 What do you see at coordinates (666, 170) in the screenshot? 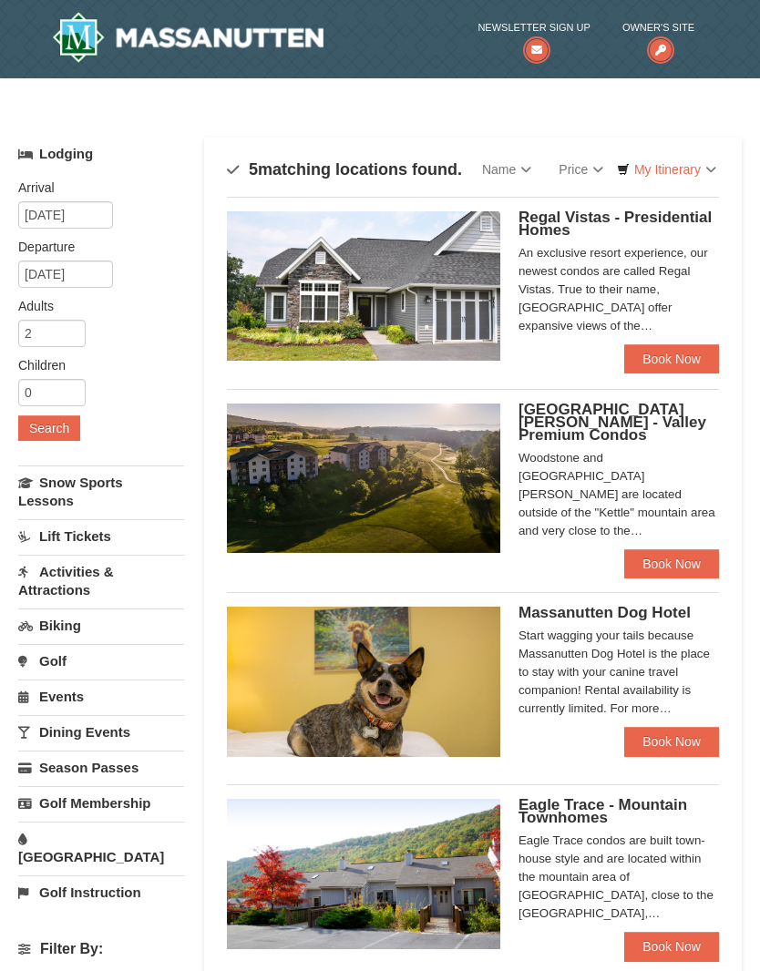
I see `a: My Itinerary` at bounding box center [666, 170].